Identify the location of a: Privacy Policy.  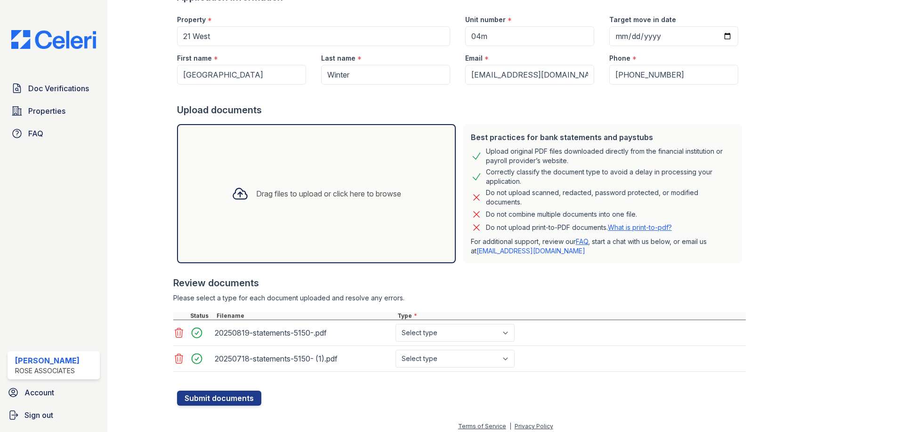
(534, 426).